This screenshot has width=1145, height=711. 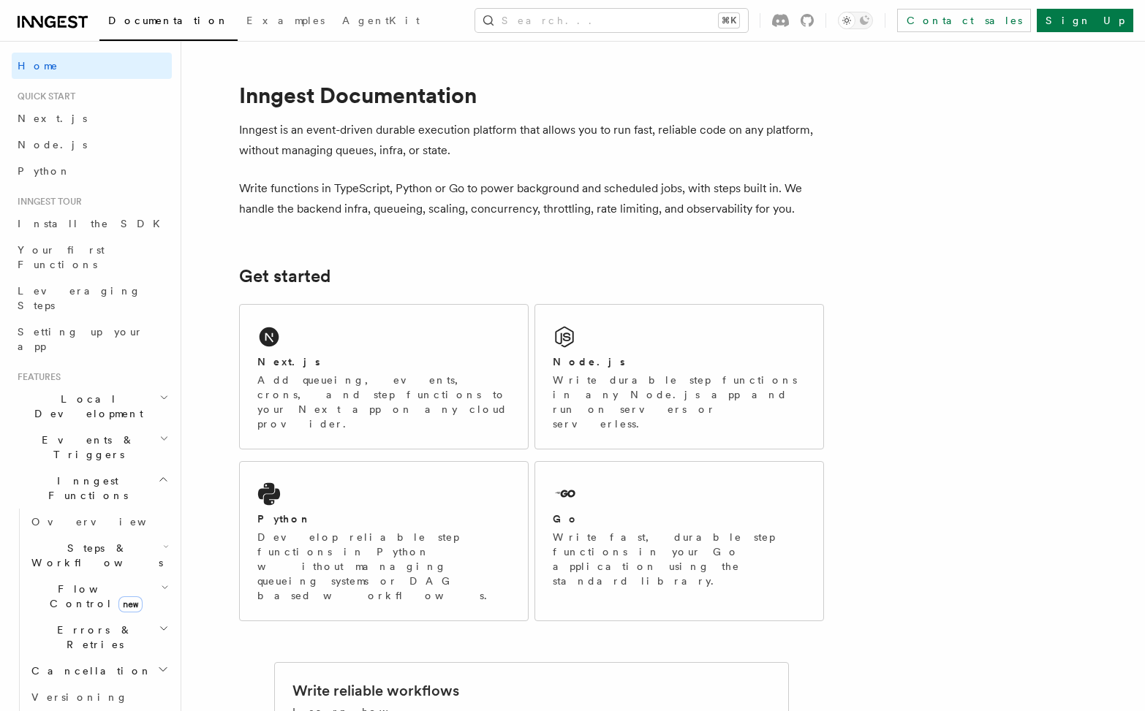 I want to click on span: Setting up your app, so click(x=80, y=339).